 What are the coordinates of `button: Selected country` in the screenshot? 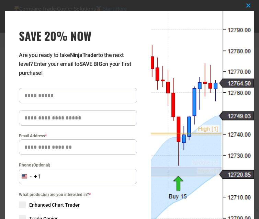 It's located at (30, 177).